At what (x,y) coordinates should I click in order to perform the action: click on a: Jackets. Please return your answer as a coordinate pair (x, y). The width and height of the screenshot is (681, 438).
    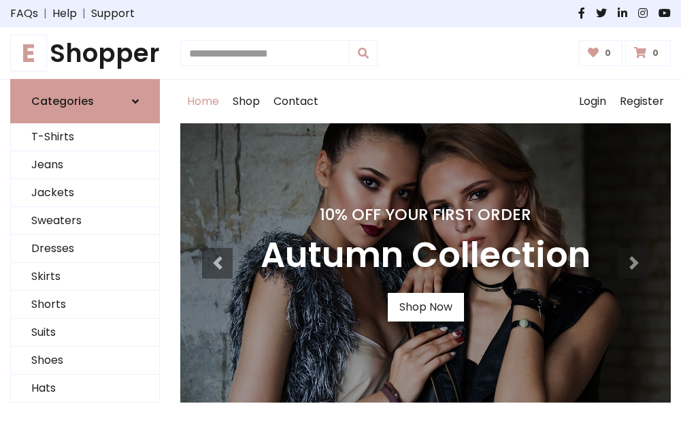
    Looking at the image, I should click on (85, 193).